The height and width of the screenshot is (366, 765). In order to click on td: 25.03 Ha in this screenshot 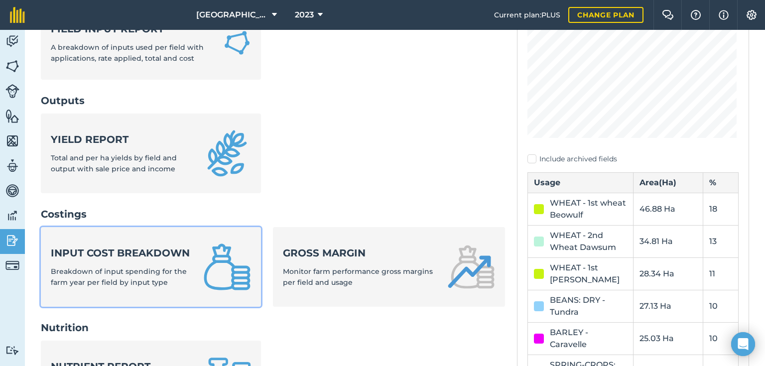, I will do `click(668, 338)`.